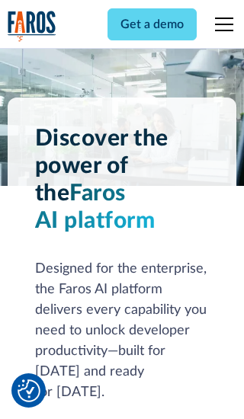 Image resolution: width=244 pixels, height=419 pixels. Describe the element at coordinates (32, 26) in the screenshot. I see `img: Logo of the analytics and reporting company Faros.` at that location.